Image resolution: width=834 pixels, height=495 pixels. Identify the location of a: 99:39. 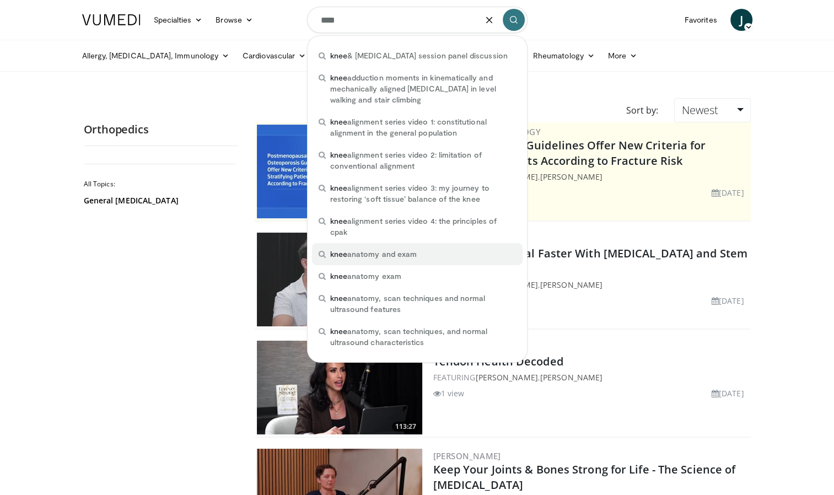
(339, 279).